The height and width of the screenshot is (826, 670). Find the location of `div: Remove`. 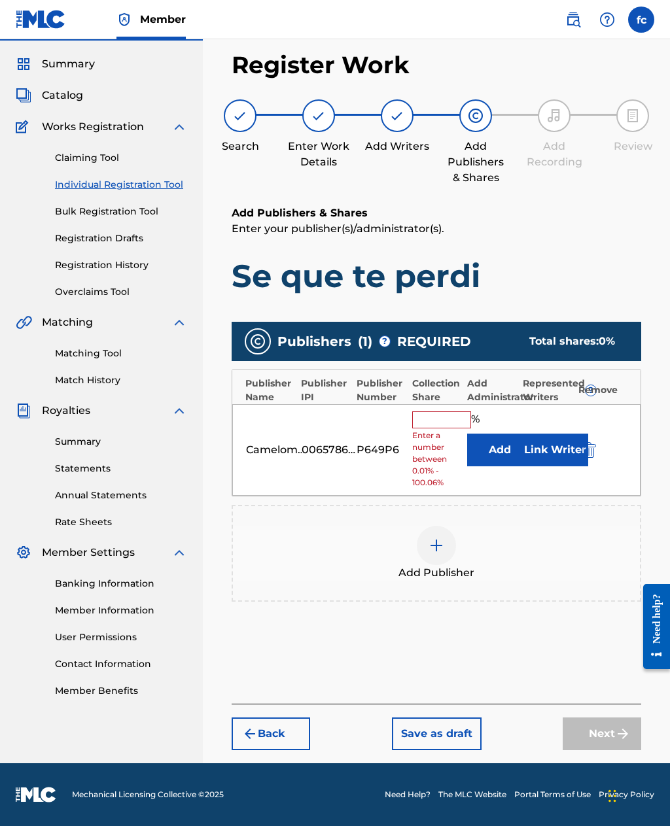

div: Remove is located at coordinates (608, 390).